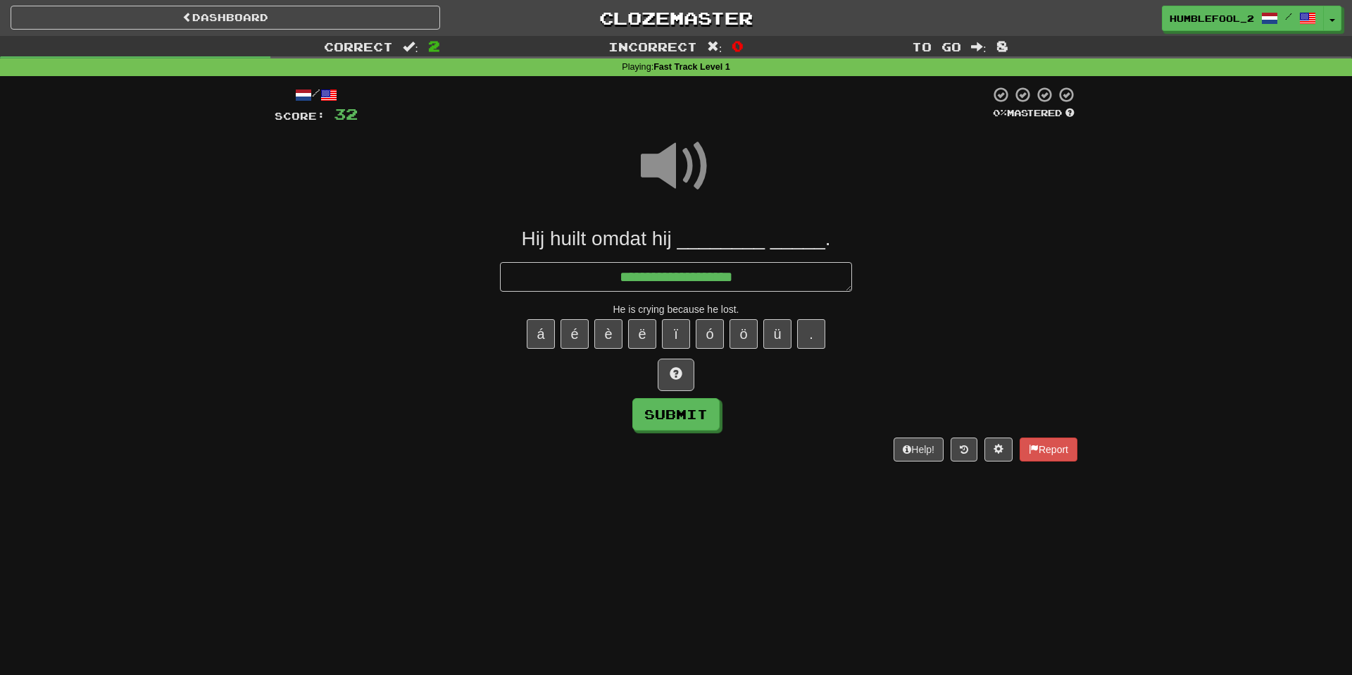 Image resolution: width=1352 pixels, height=675 pixels. Describe the element at coordinates (1212, 18) in the screenshot. I see `span: humblefool_2` at that location.